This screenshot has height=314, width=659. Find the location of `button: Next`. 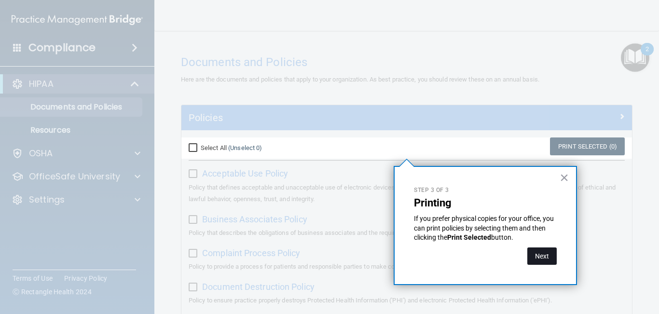

button: Next is located at coordinates (542, 256).